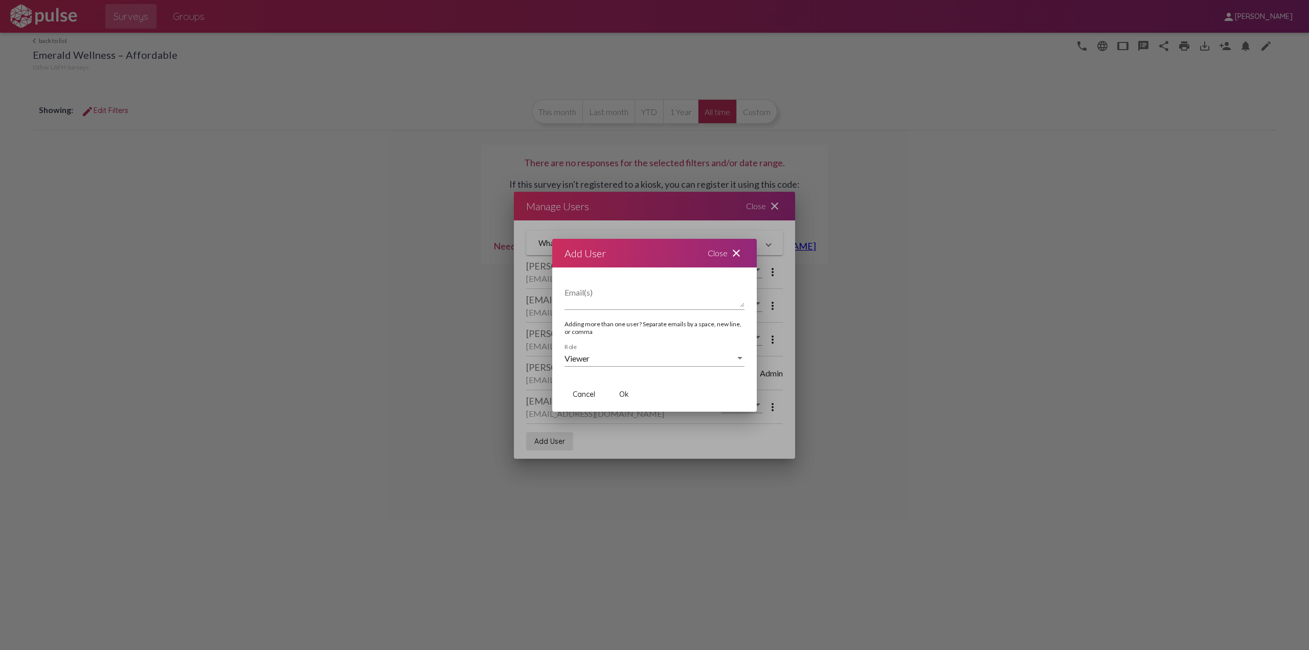  Describe the element at coordinates (585, 253) in the screenshot. I see `div: Add User` at that location.